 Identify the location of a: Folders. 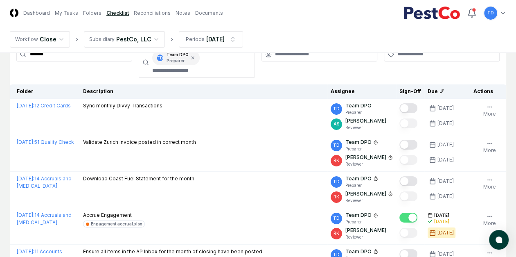
(92, 13).